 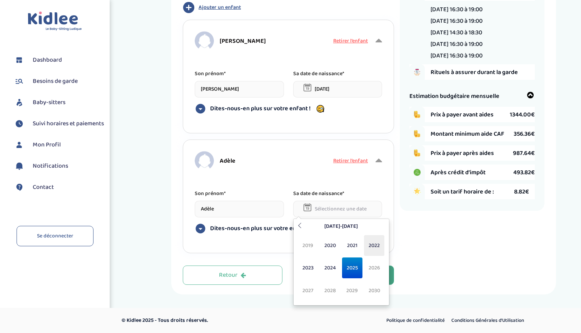 What do you see at coordinates (228, 161) in the screenshot?
I see `span: Adèle` at bounding box center [228, 161].